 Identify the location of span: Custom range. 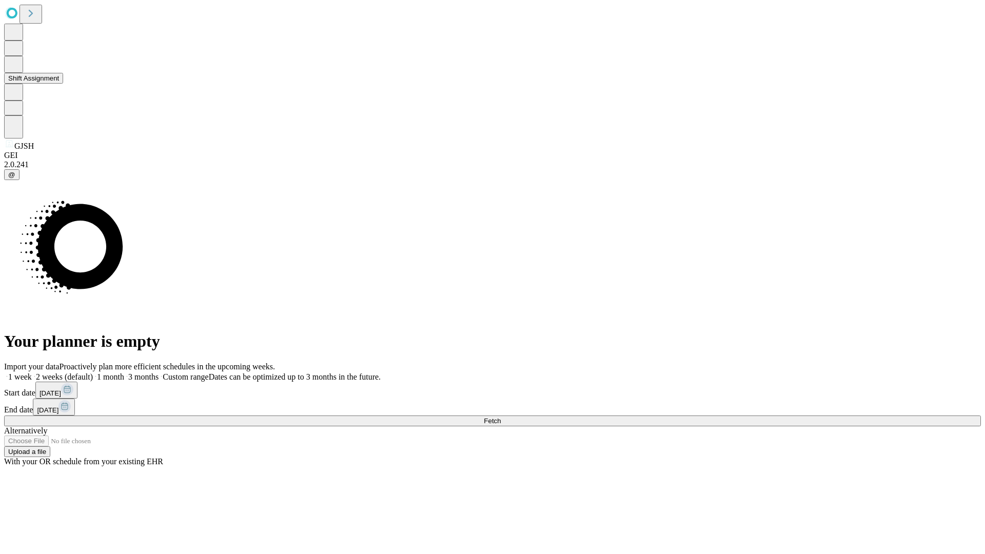
(185, 377).